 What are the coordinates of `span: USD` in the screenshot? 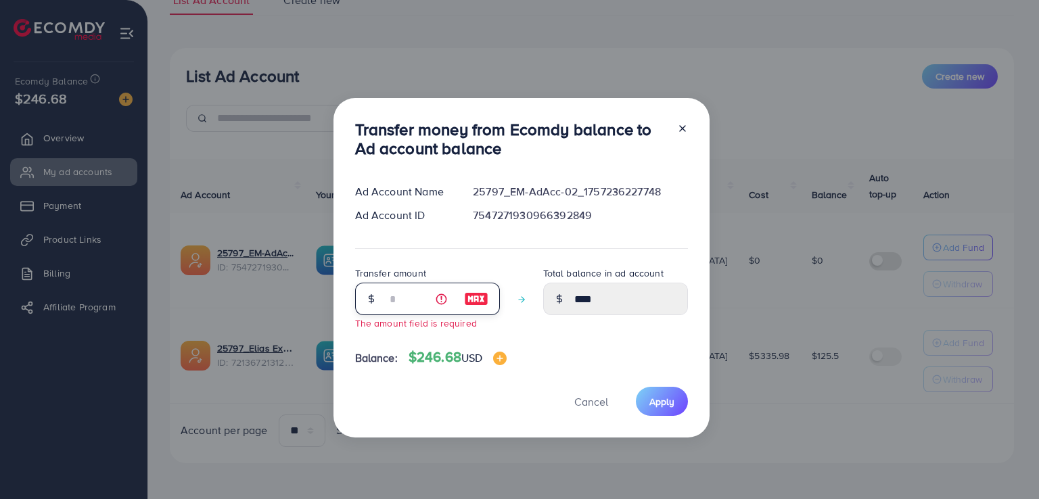 It's located at (471, 358).